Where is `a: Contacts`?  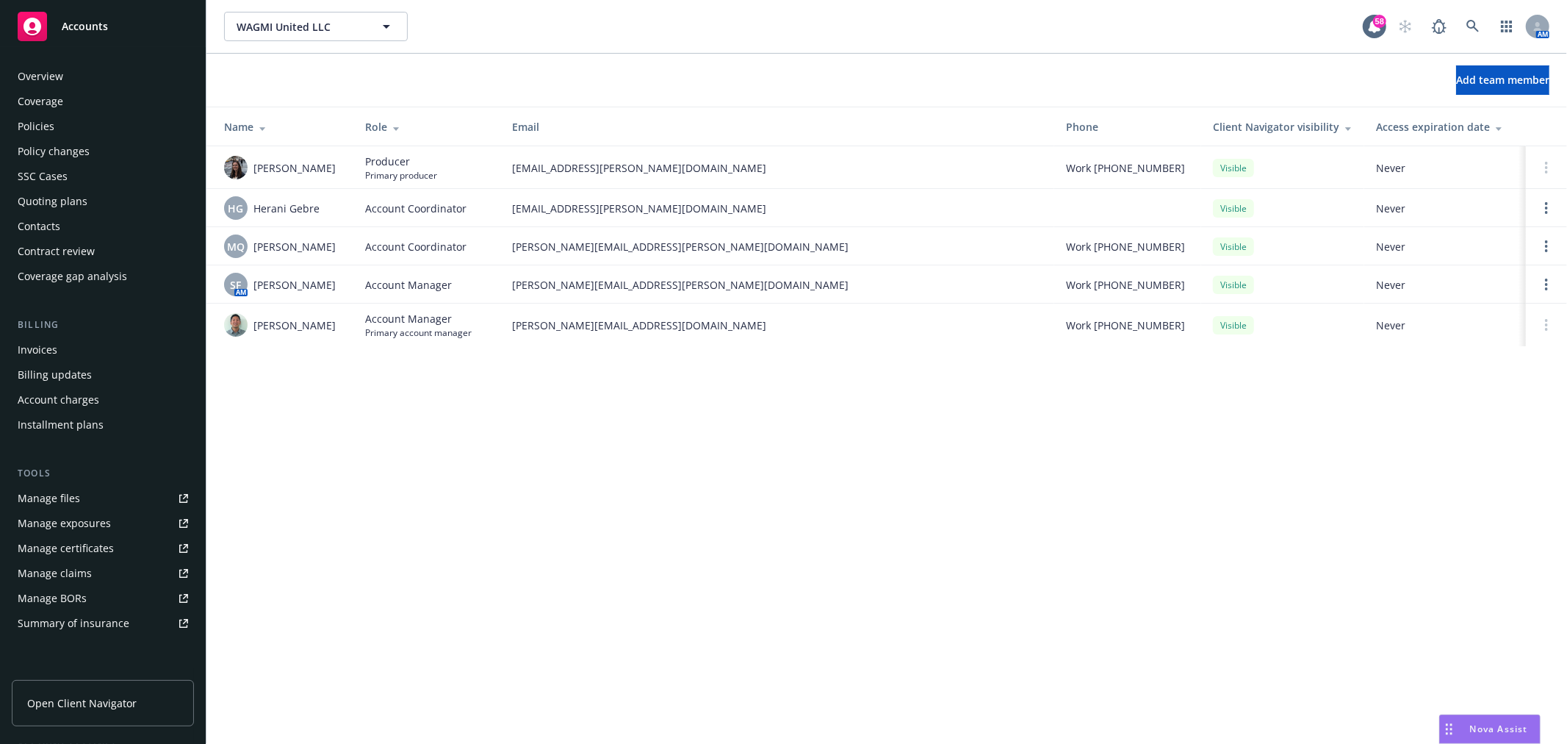 a: Contacts is located at coordinates (103, 226).